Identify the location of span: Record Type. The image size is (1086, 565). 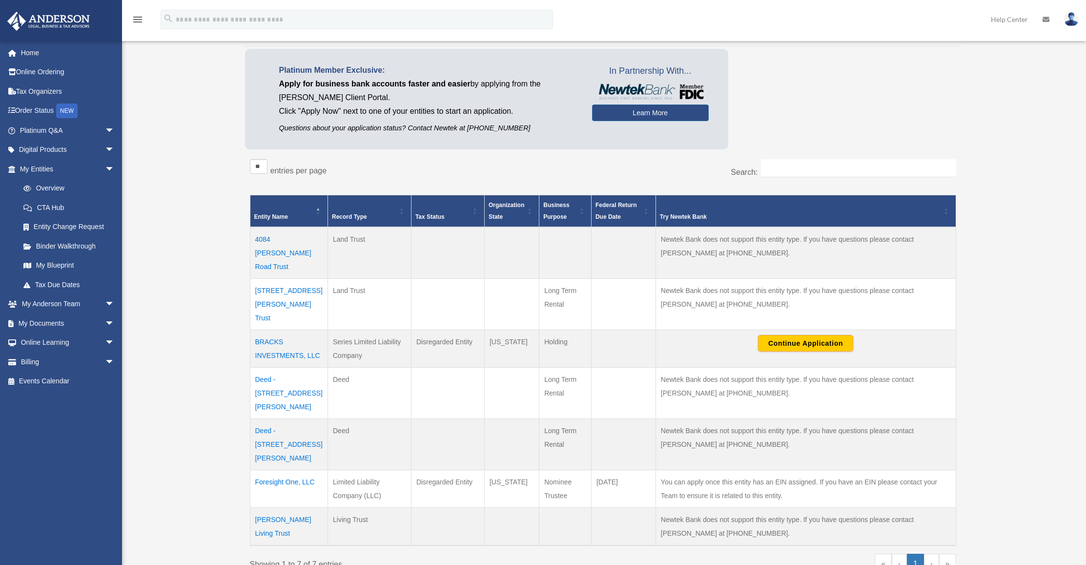
(349, 217).